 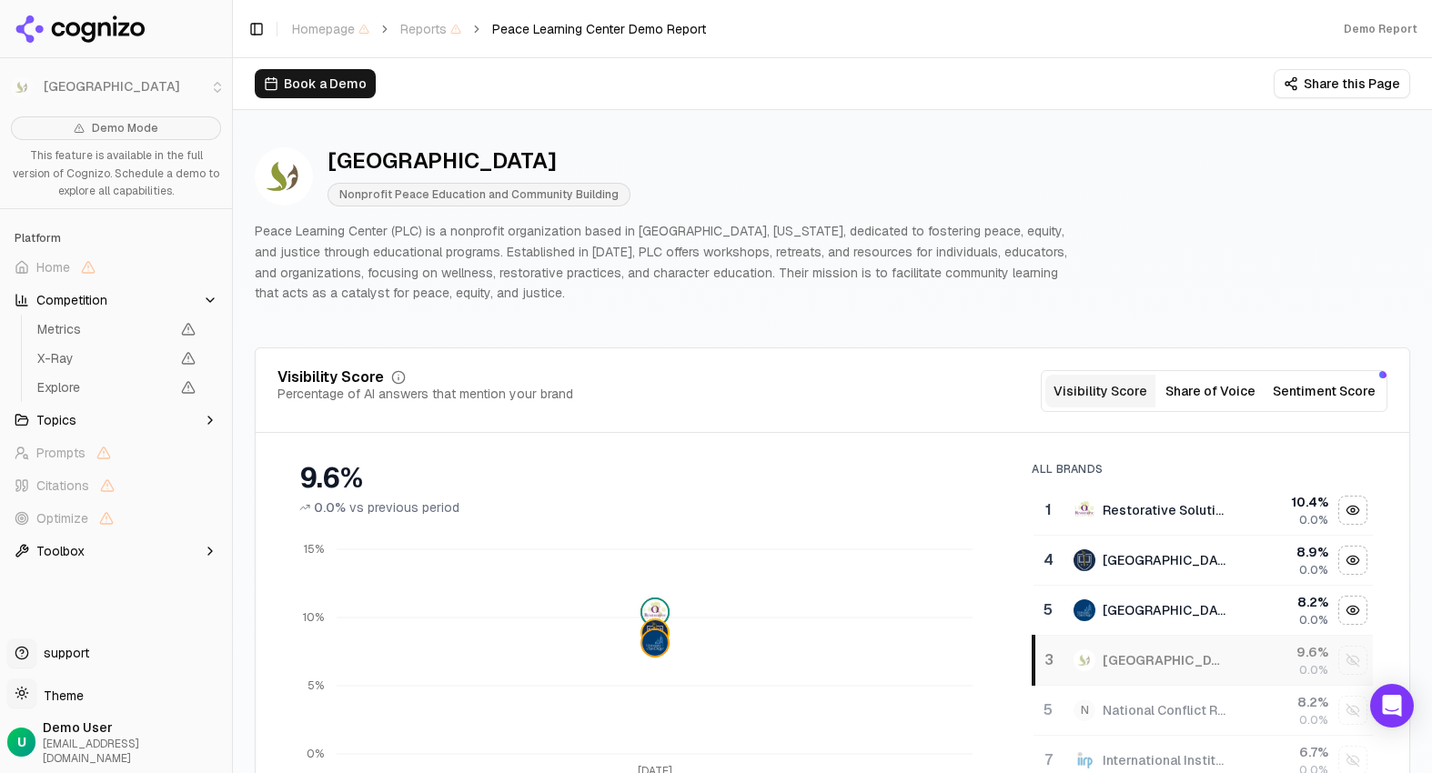 What do you see at coordinates (315, 84) in the screenshot?
I see `button: Book a Demo` at bounding box center [315, 84].